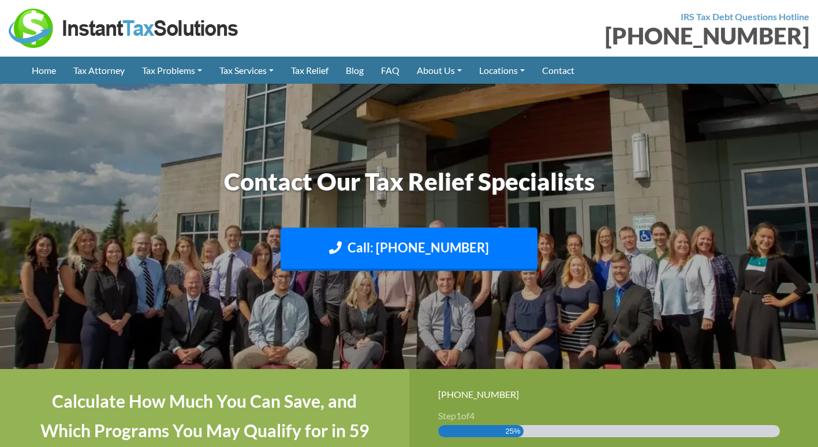 The height and width of the screenshot is (447, 818). I want to click on span: 1, so click(458, 415).